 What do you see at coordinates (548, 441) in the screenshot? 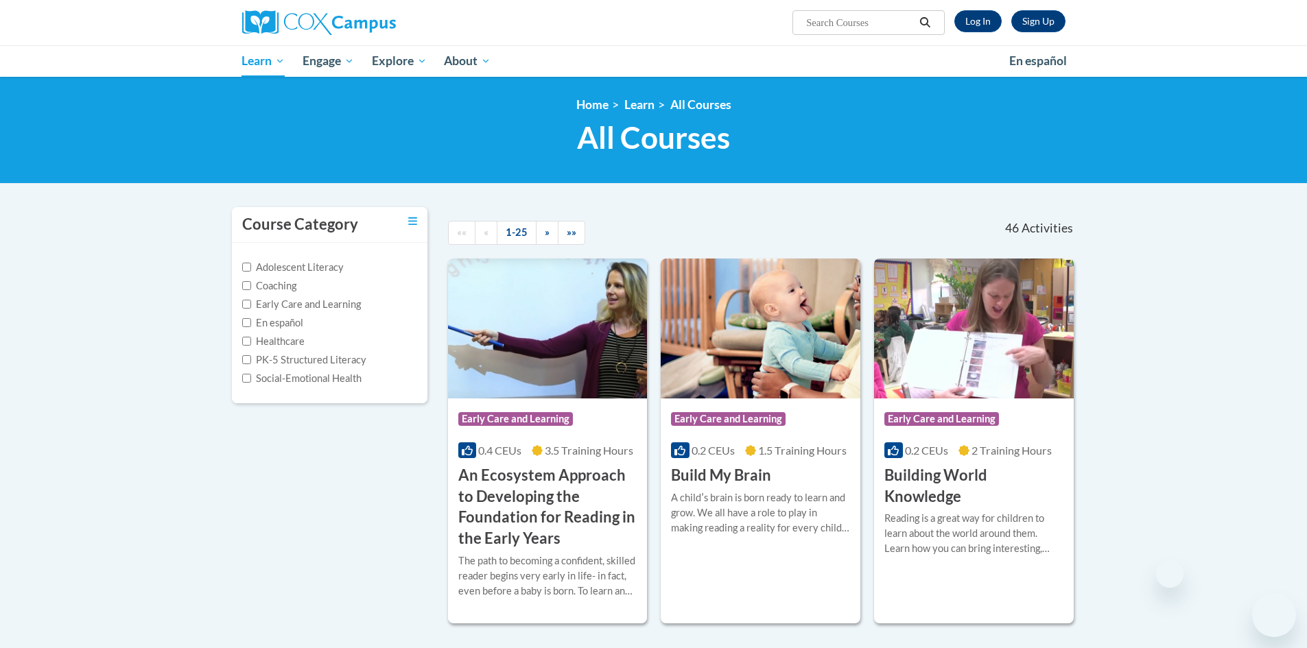
I see `a: Course LogoEarly Care and Learning0.4 CEUs3.5 Training Hours An Ecosystem Approach to Developing ...` at bounding box center [548, 441].